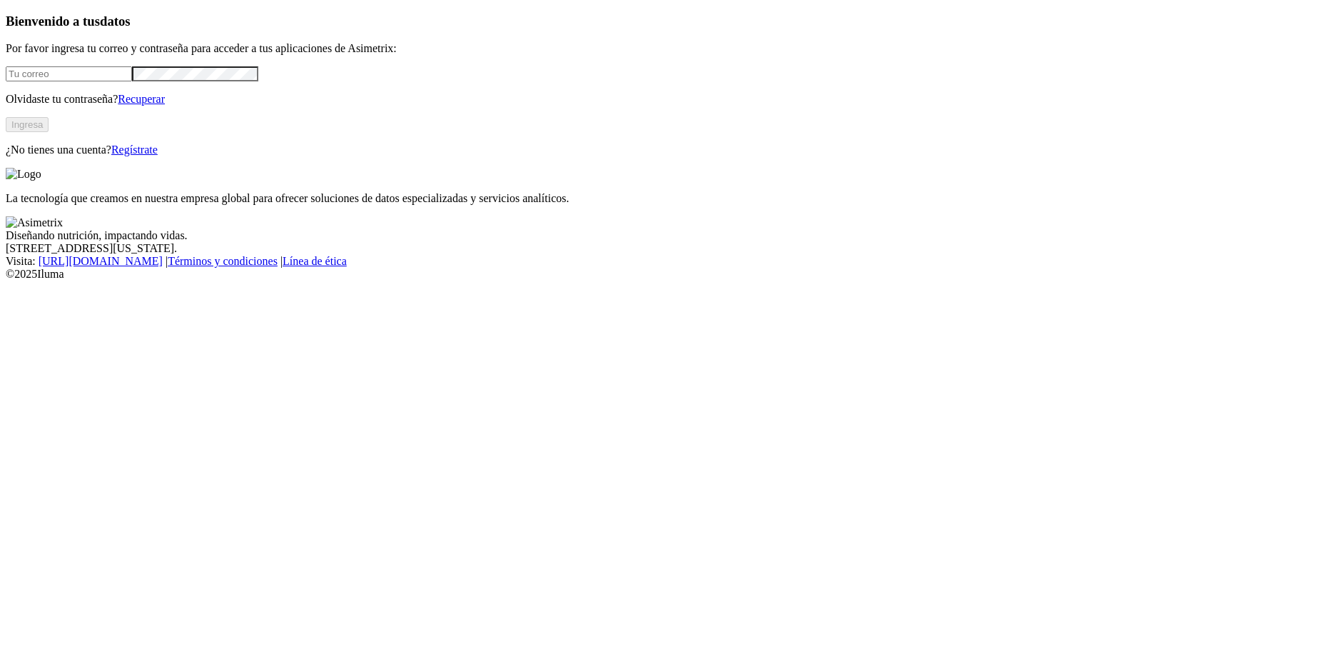  I want to click on a: Términos y condiciones, so click(223, 260).